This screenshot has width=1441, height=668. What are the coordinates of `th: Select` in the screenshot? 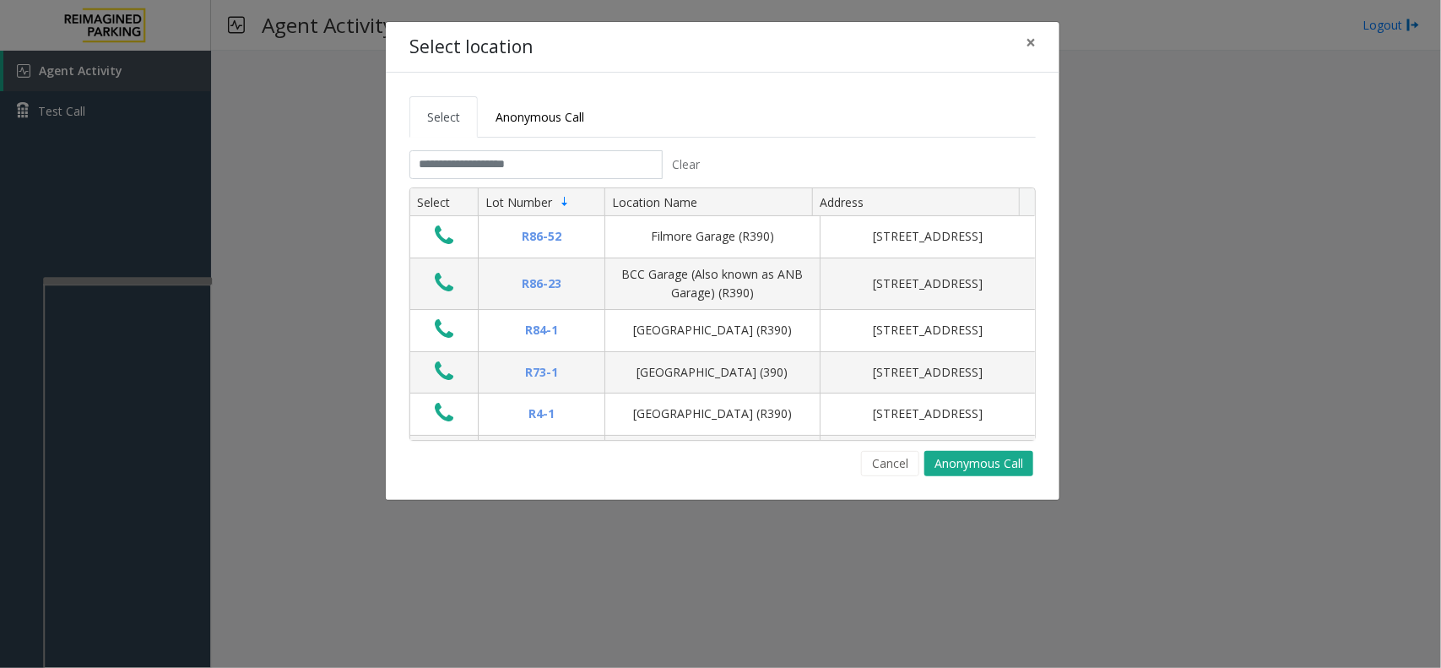 It's located at (444, 203).